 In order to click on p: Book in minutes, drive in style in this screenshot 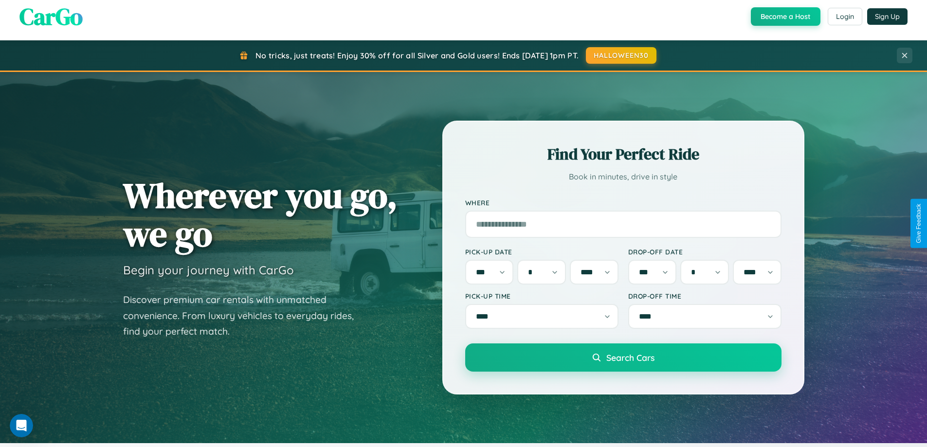, I will do `click(623, 177)`.